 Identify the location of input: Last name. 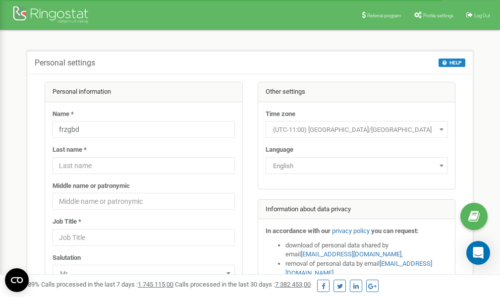
(144, 166).